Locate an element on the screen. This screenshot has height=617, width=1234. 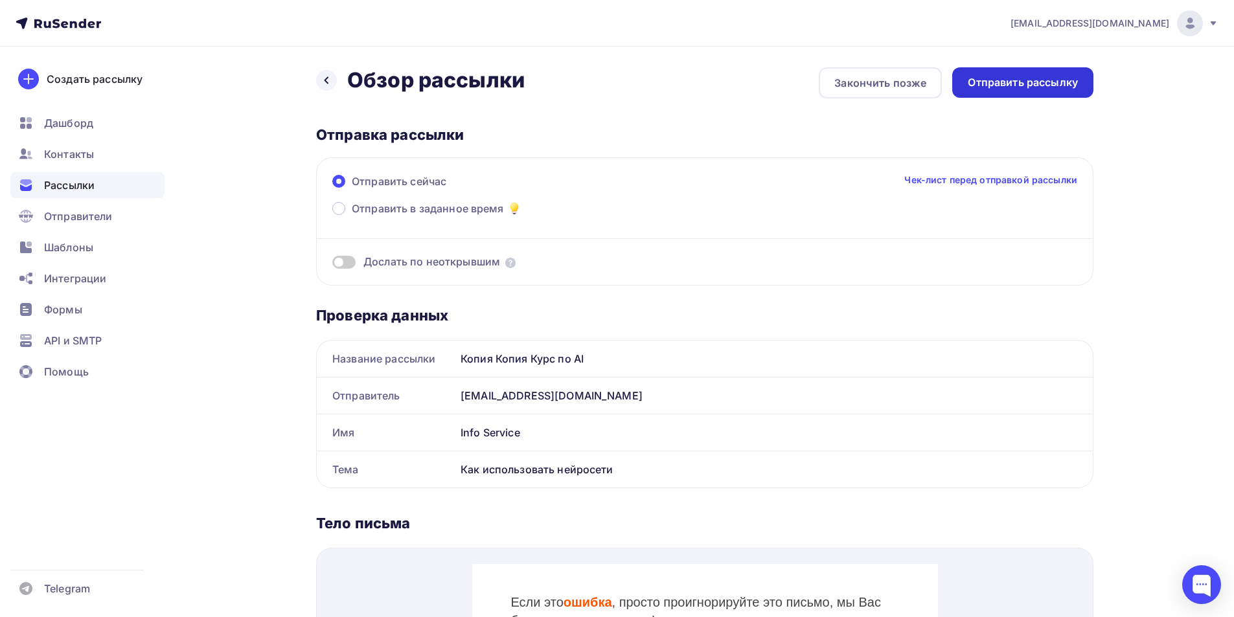
span: Формы is located at coordinates (63, 310).